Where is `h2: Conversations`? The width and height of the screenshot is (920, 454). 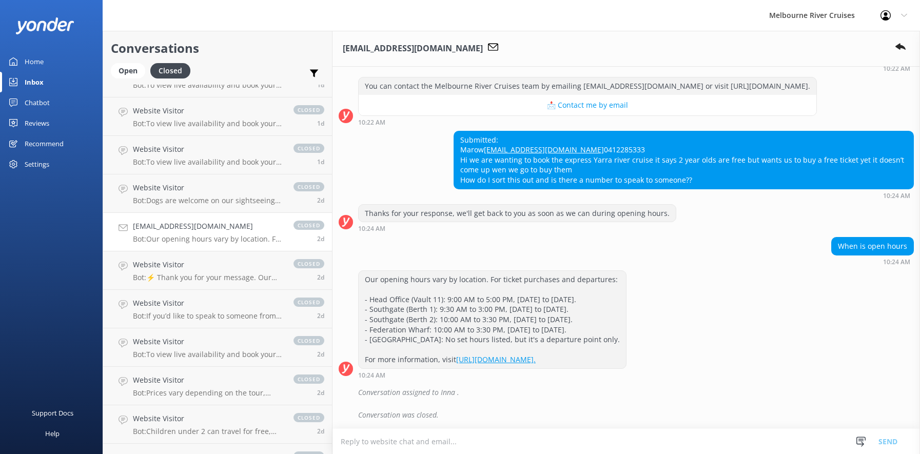
h2: Conversations is located at coordinates (218, 48).